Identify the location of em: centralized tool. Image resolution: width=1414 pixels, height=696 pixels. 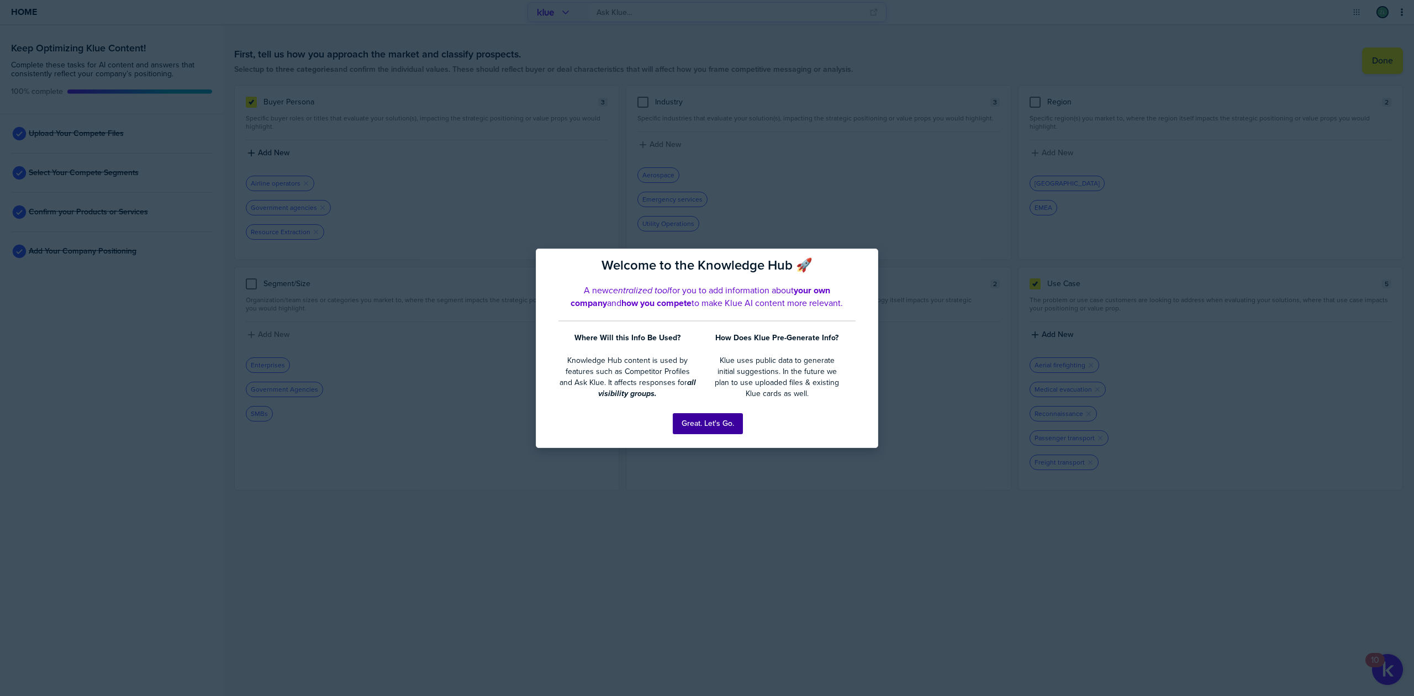
(639, 290).